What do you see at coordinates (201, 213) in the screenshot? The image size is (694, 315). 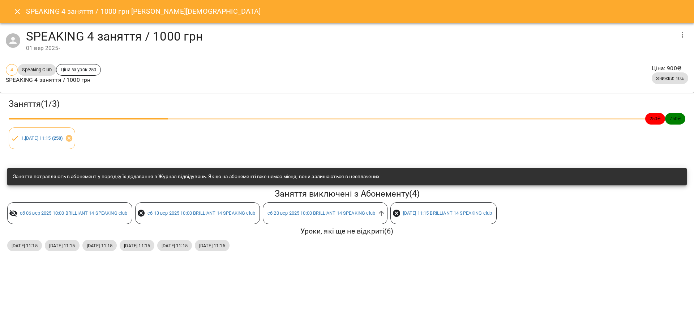 I see `a: сб 13 вер 2025 10:00 BRILLIANT 14 SPEAKING club` at bounding box center [201, 213].